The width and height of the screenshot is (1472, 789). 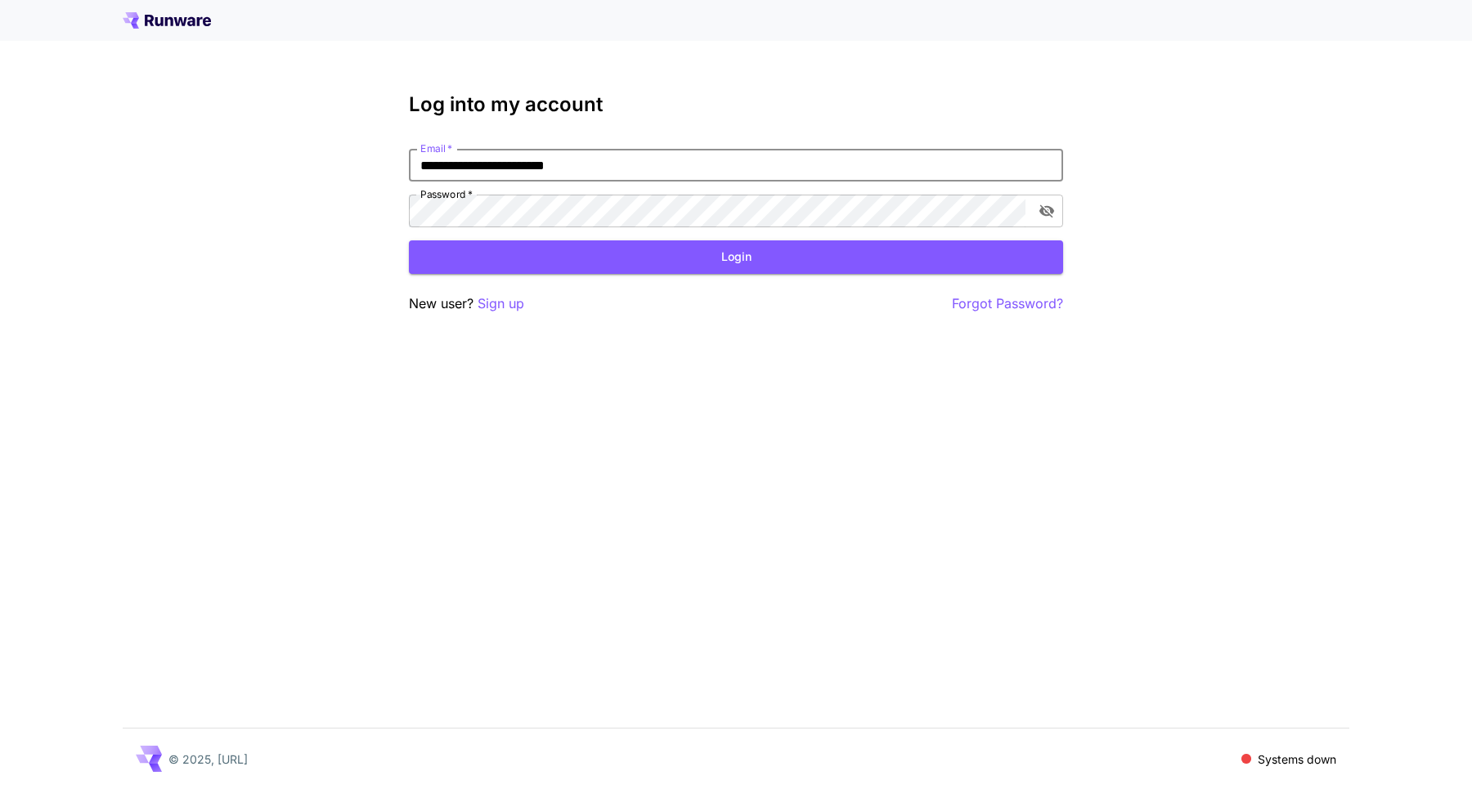 What do you see at coordinates (1008, 303) in the screenshot?
I see `button: Forgot Password?` at bounding box center [1008, 303].